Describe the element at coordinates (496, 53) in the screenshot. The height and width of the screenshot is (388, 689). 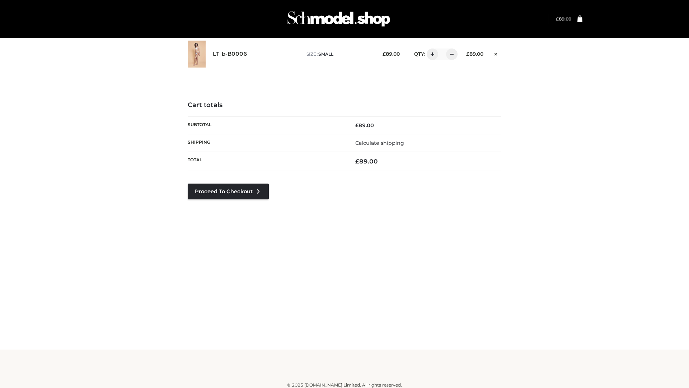
I see `a: Remove this item` at that location.